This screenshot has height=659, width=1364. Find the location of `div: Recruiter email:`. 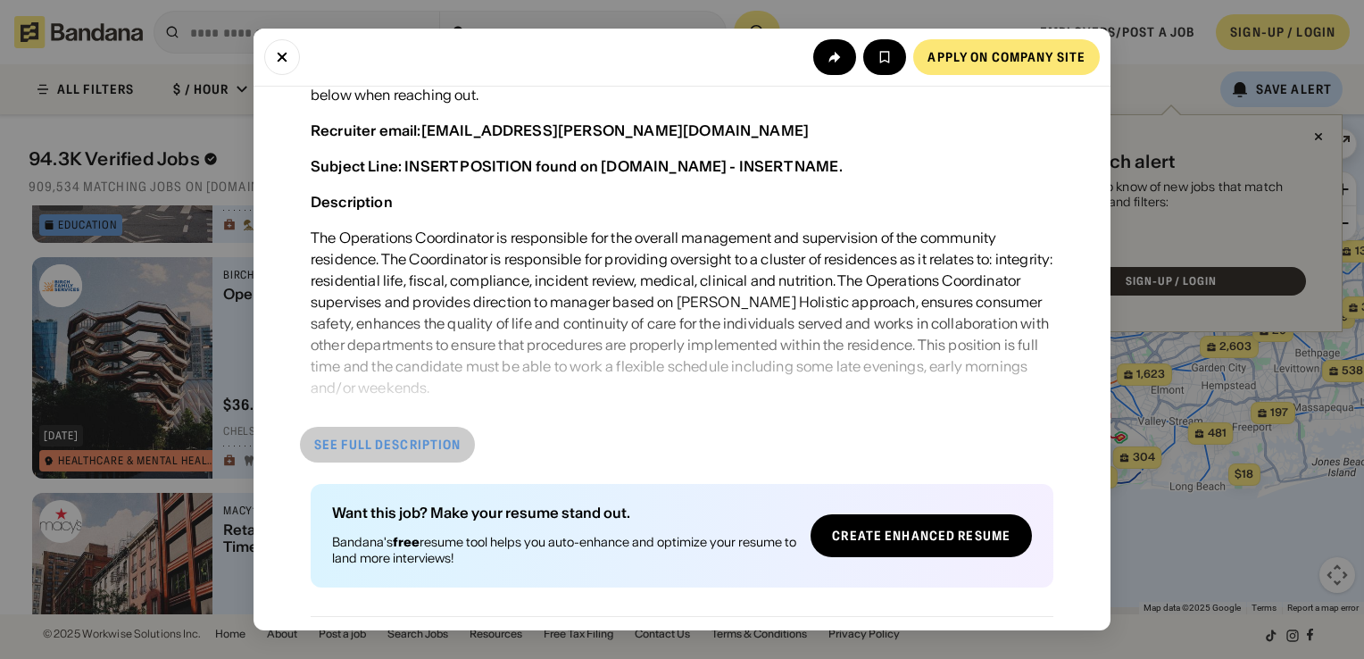

div: Recruiter email: is located at coordinates (560, 130).